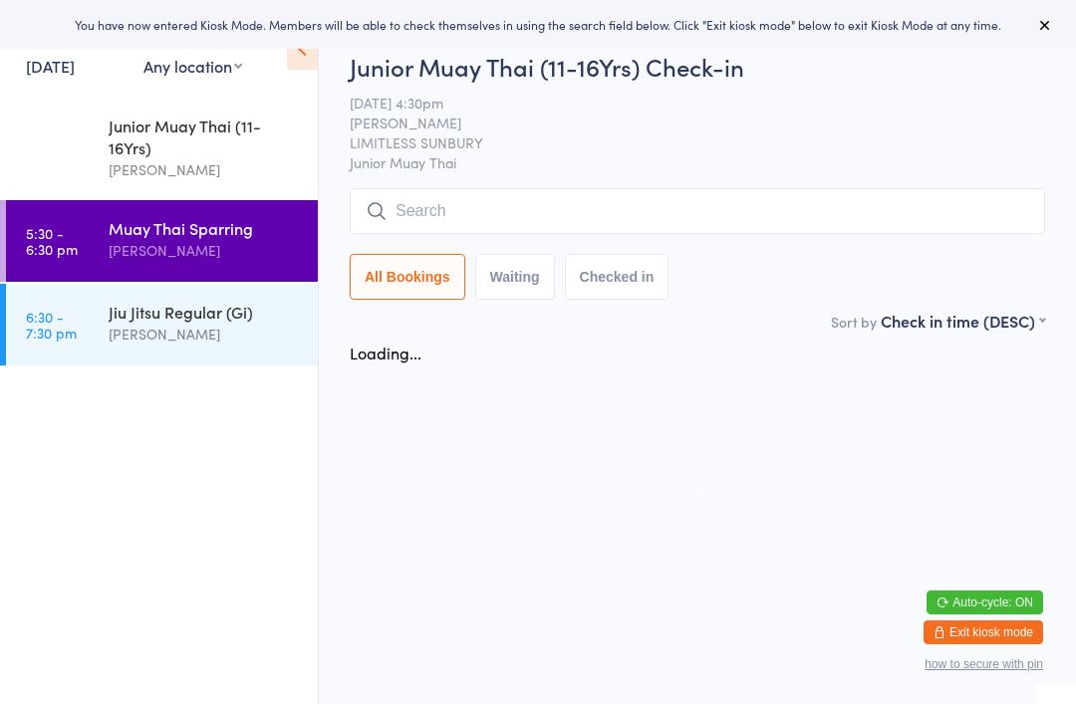 The width and height of the screenshot is (1076, 704). What do you see at coordinates (51, 325) in the screenshot?
I see `time: 6:30 - 7:30 pm` at bounding box center [51, 325].